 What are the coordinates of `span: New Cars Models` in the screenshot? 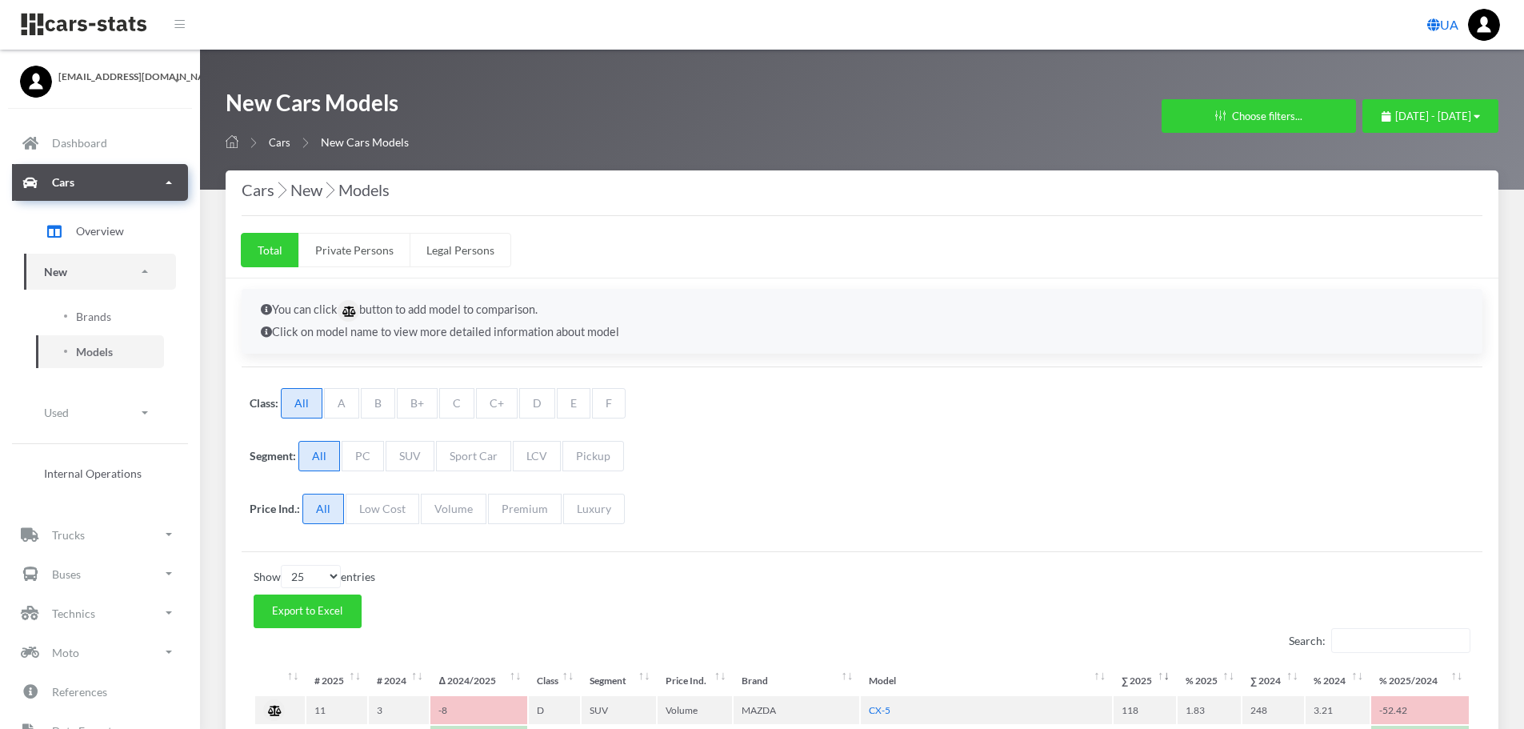 It's located at (365, 142).